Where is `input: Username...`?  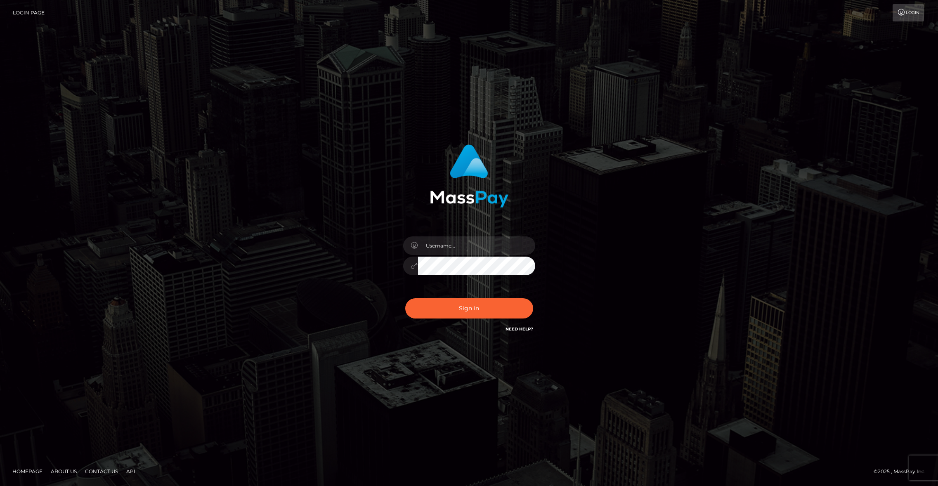
input: Username... is located at coordinates (477, 246).